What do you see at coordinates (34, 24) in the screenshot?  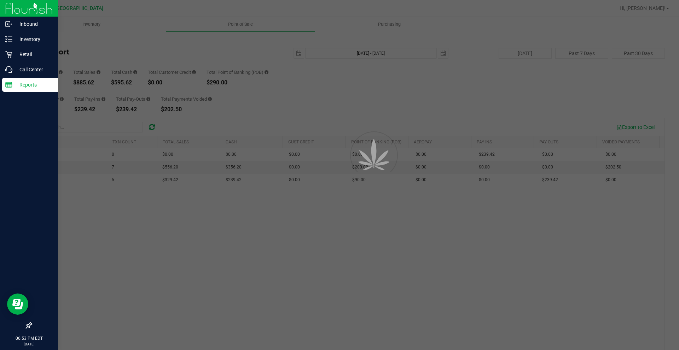 I see `p: Inbound` at bounding box center [34, 24].